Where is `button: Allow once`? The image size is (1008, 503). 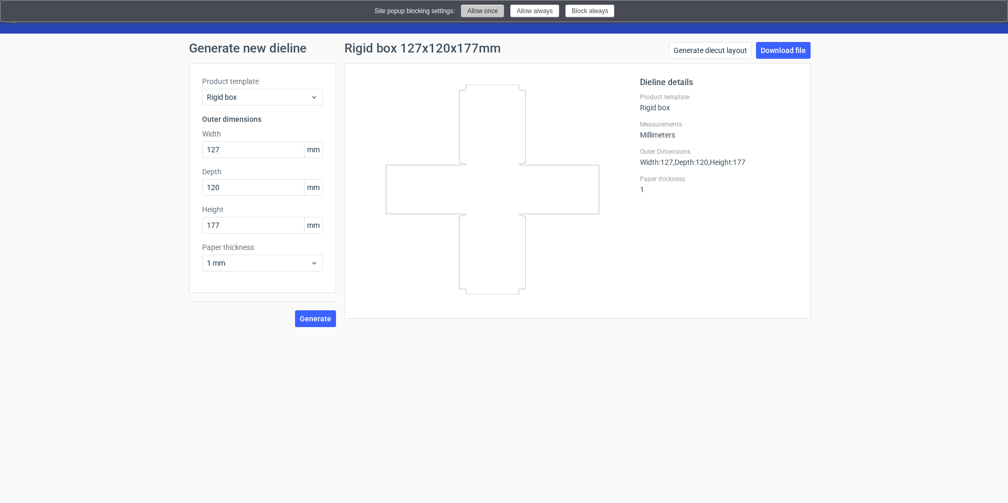
button: Allow once is located at coordinates (482, 11).